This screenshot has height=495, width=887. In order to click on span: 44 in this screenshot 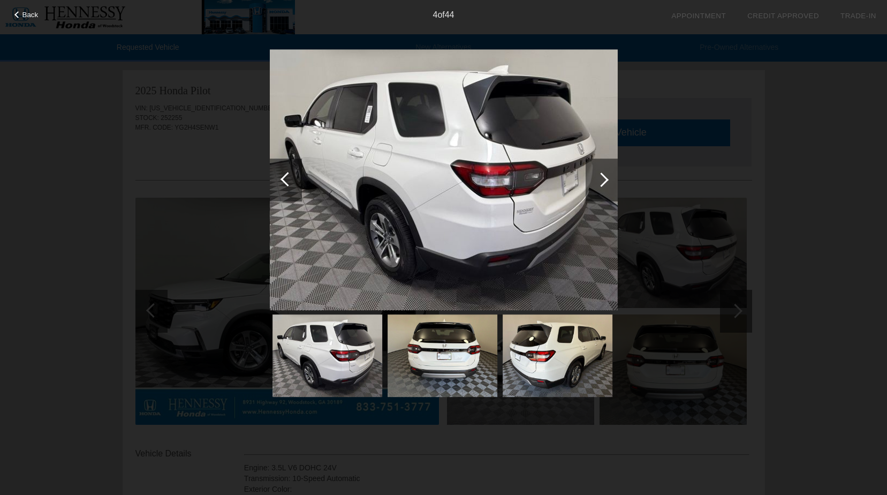, I will do `click(450, 14)`.